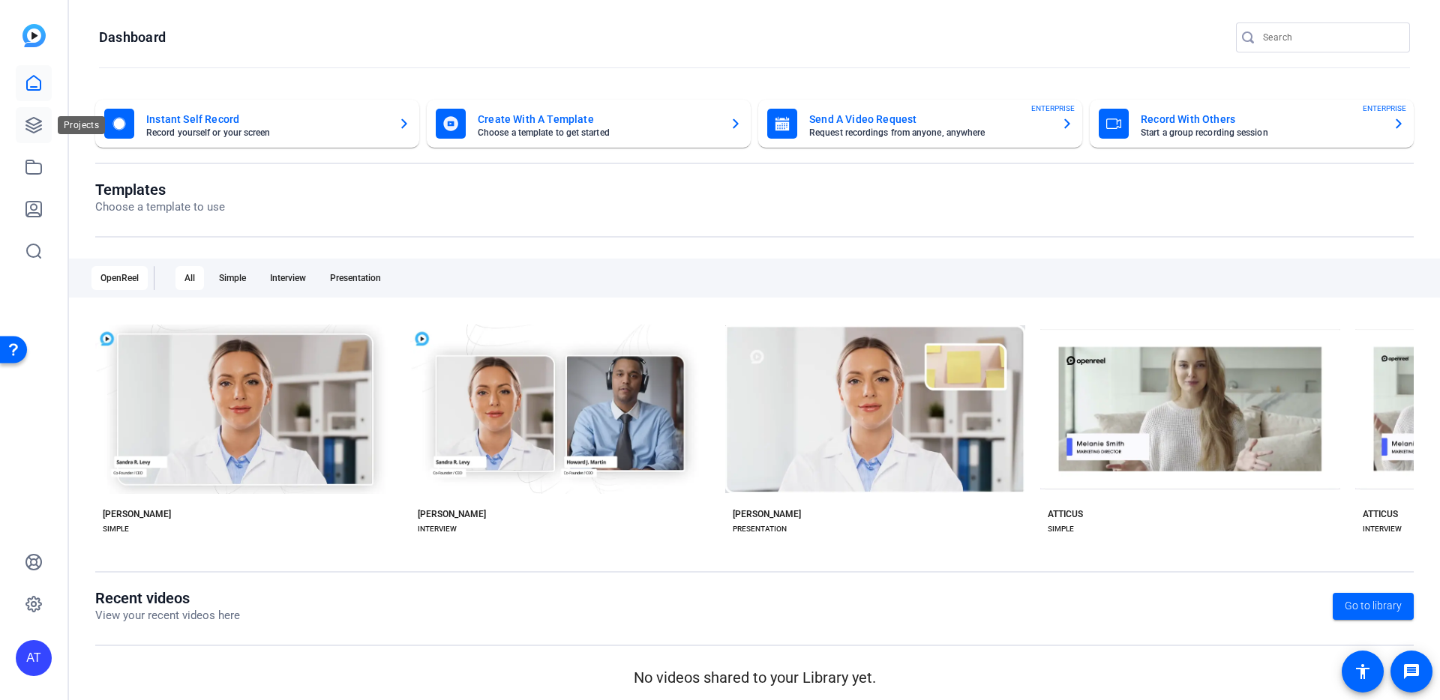  I want to click on mat-card-title: Create With A Template, so click(598, 119).